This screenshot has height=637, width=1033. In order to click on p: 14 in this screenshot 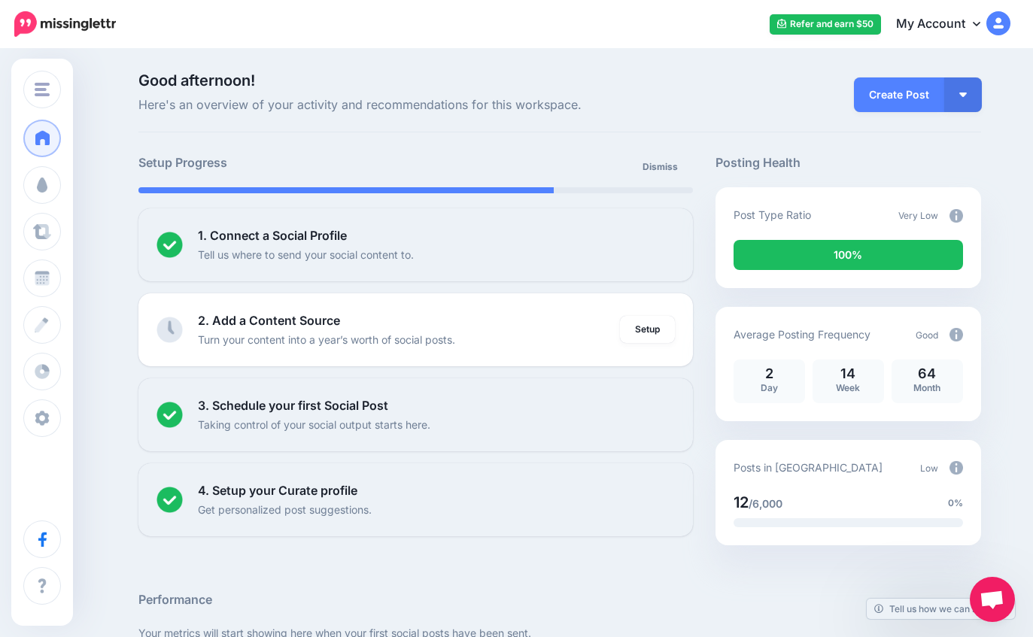, I will do `click(848, 374)`.